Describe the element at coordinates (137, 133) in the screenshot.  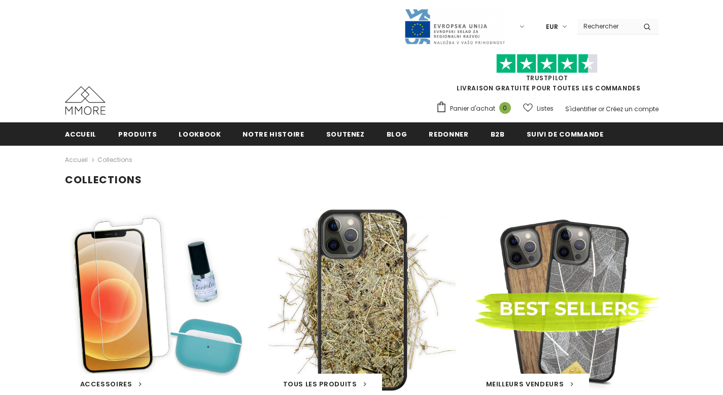
I see `a: Produits` at that location.